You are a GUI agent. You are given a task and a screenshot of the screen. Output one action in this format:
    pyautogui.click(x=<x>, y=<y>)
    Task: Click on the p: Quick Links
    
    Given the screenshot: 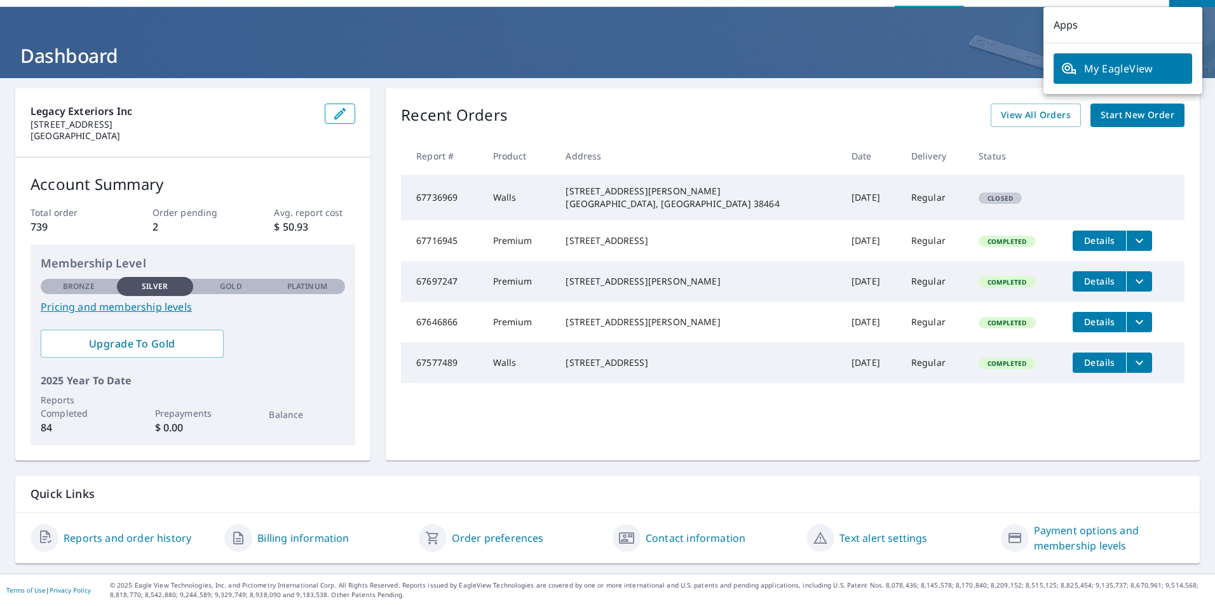 What is the action you would take?
    pyautogui.click(x=607, y=494)
    